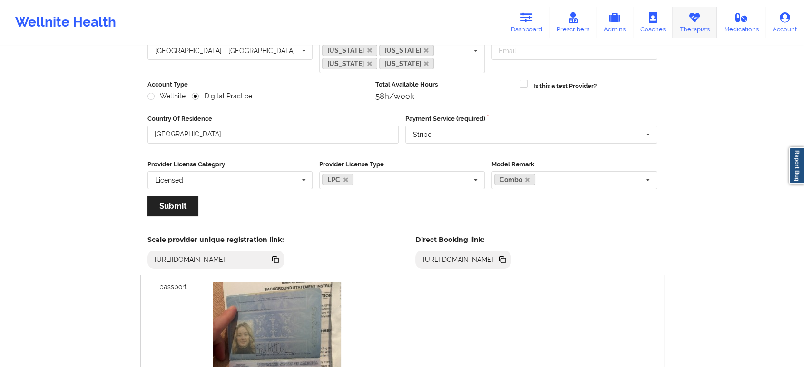 The image size is (804, 367). What do you see at coordinates (741, 22) in the screenshot?
I see `a: Medications` at bounding box center [741, 22].